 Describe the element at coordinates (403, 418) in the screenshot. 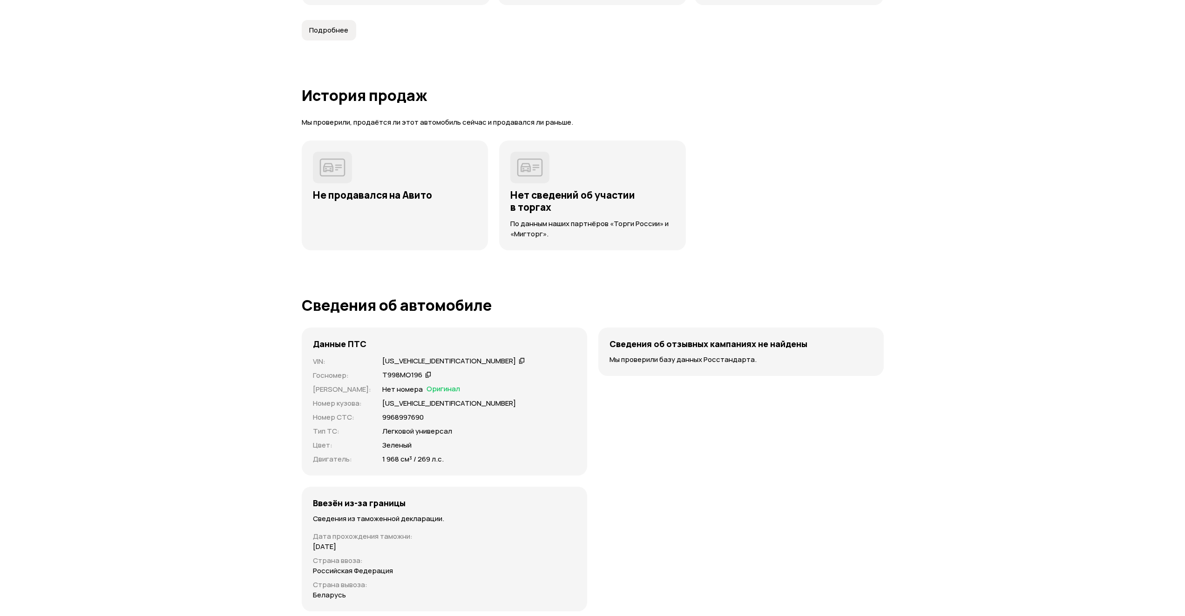

I see `p: 9968997690` at that location.